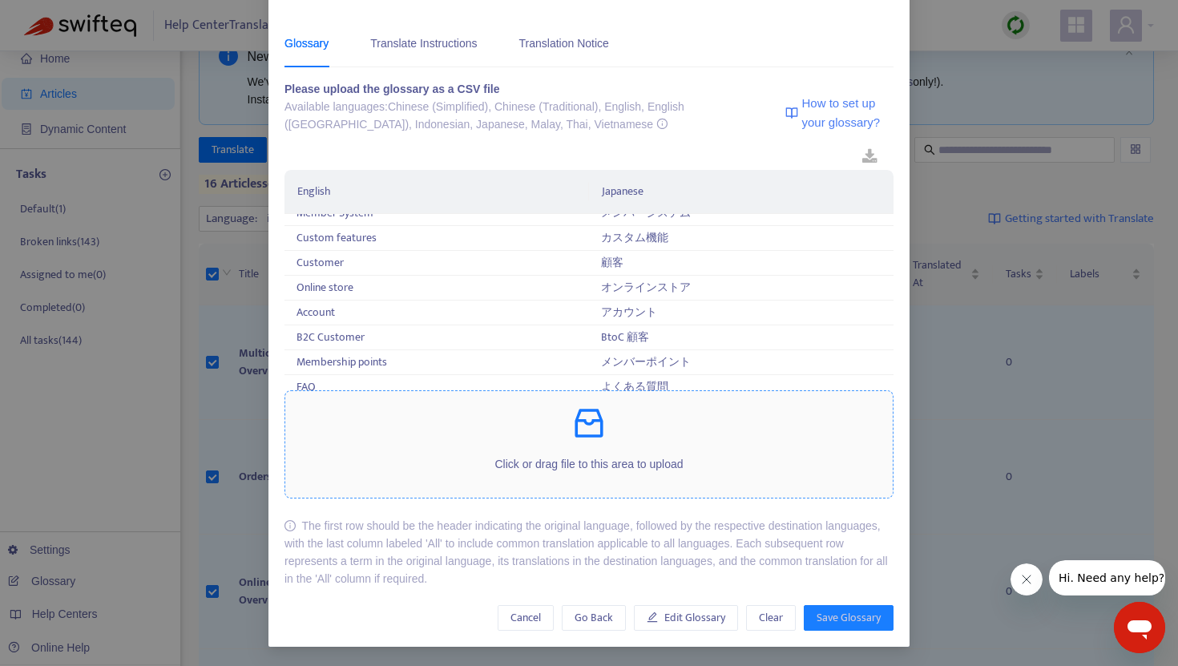  Describe the element at coordinates (437, 337) in the screenshot. I see `div: B2C Customer` at that location.